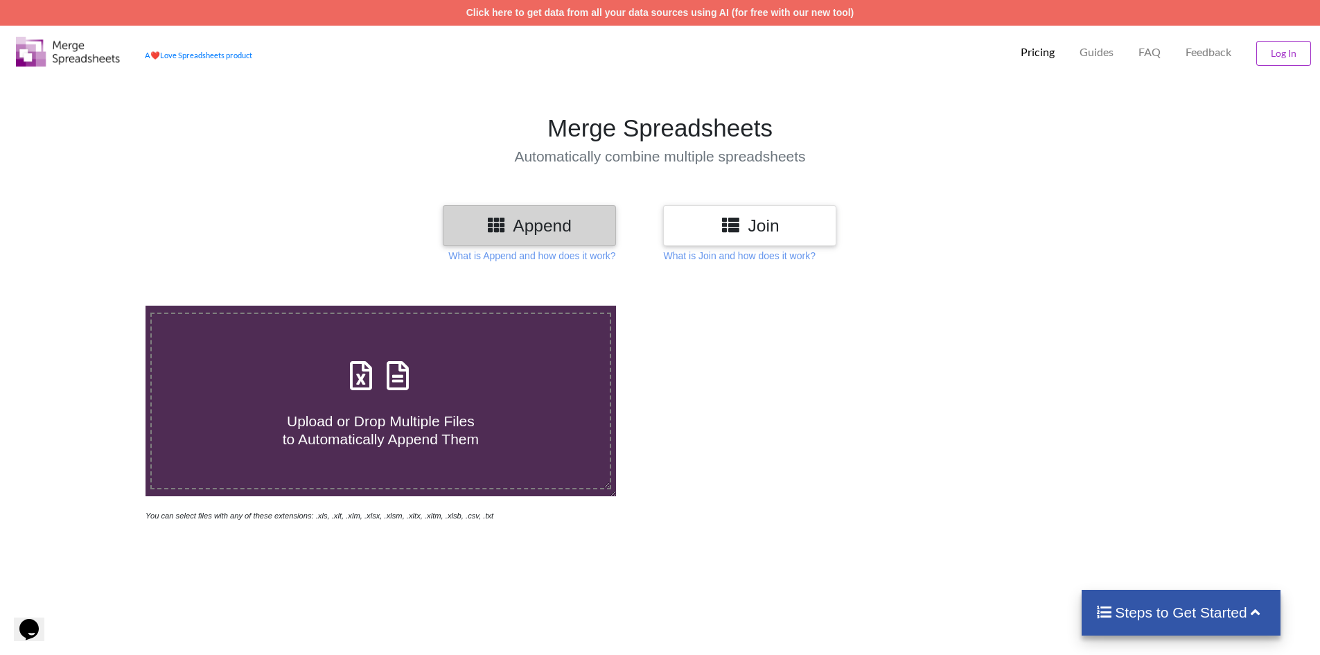  Describe the element at coordinates (68, 51) in the screenshot. I see `img: Logo.png` at that location.